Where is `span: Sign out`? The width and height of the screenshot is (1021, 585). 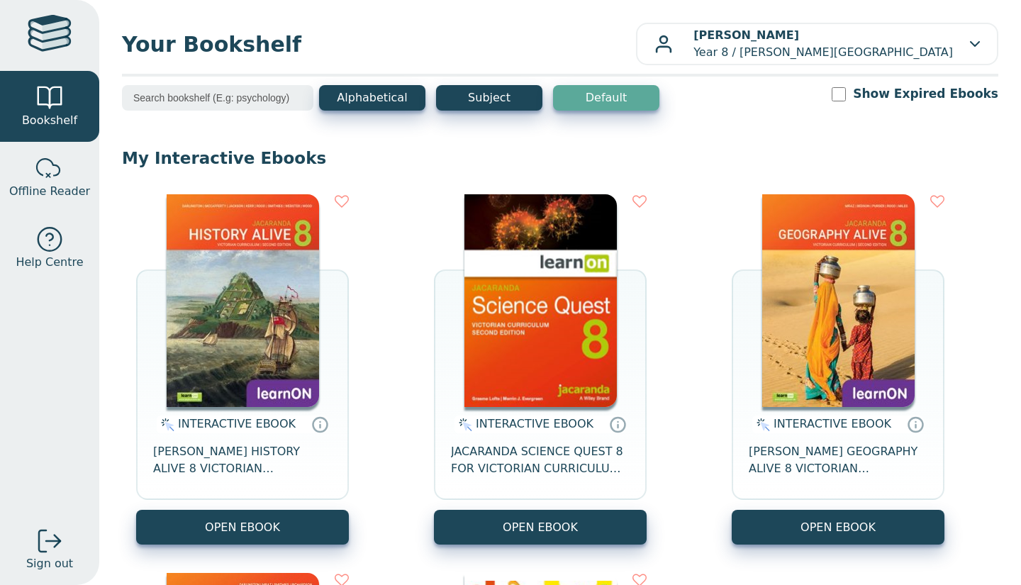 span: Sign out is located at coordinates (50, 564).